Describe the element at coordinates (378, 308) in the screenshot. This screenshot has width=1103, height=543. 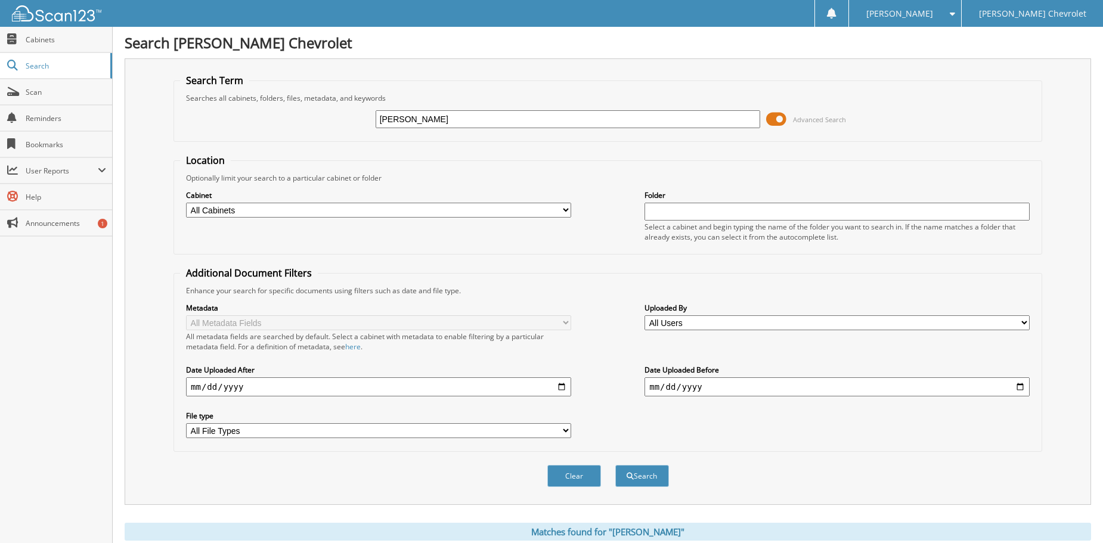
I see `label: Metadata` at that location.